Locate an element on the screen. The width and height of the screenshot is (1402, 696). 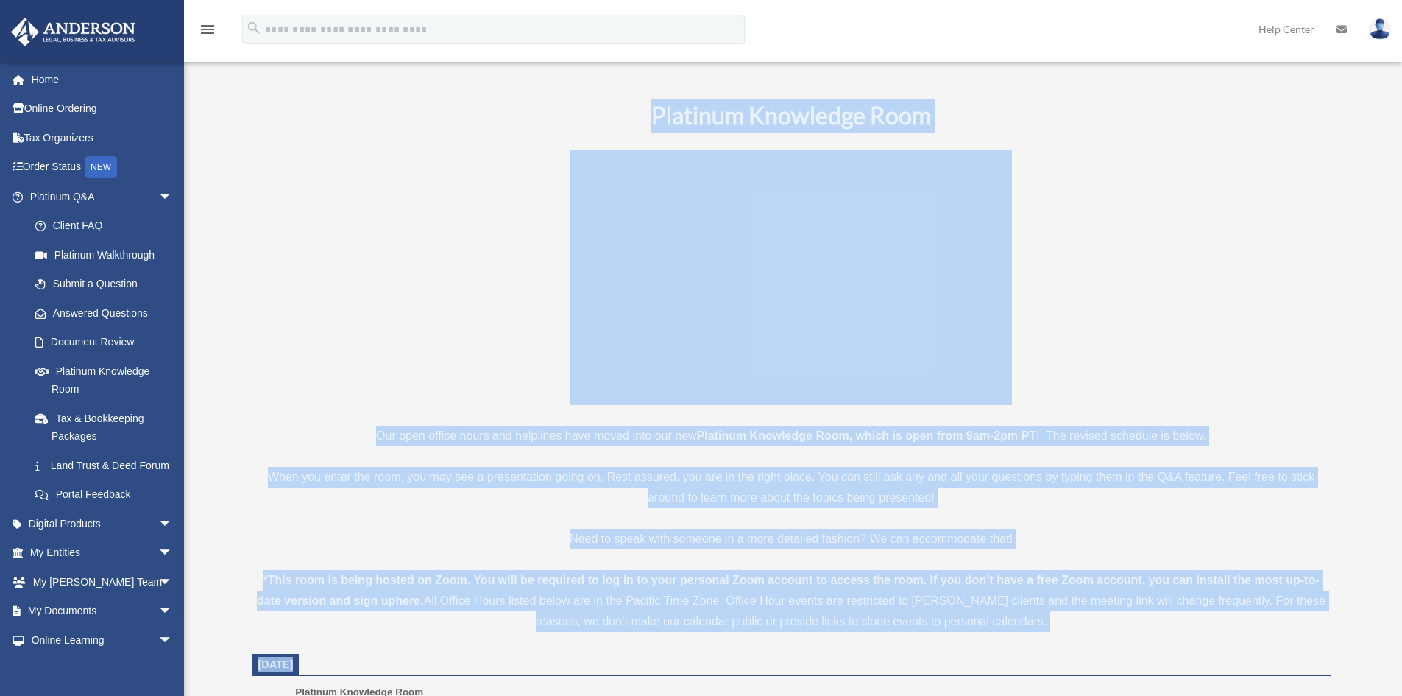
strong: *This room is being hosted on Zoom. You will be required to log in to your personal Zoom account ... is located at coordinates (788, 590).